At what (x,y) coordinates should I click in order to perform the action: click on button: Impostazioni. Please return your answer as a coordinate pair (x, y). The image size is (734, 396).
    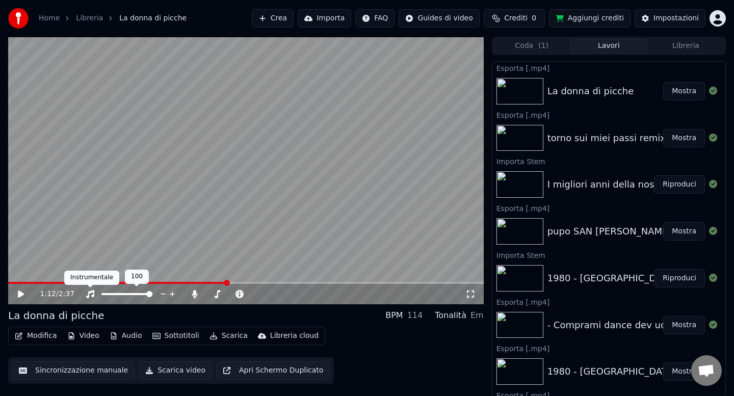
    Looking at the image, I should click on (670, 18).